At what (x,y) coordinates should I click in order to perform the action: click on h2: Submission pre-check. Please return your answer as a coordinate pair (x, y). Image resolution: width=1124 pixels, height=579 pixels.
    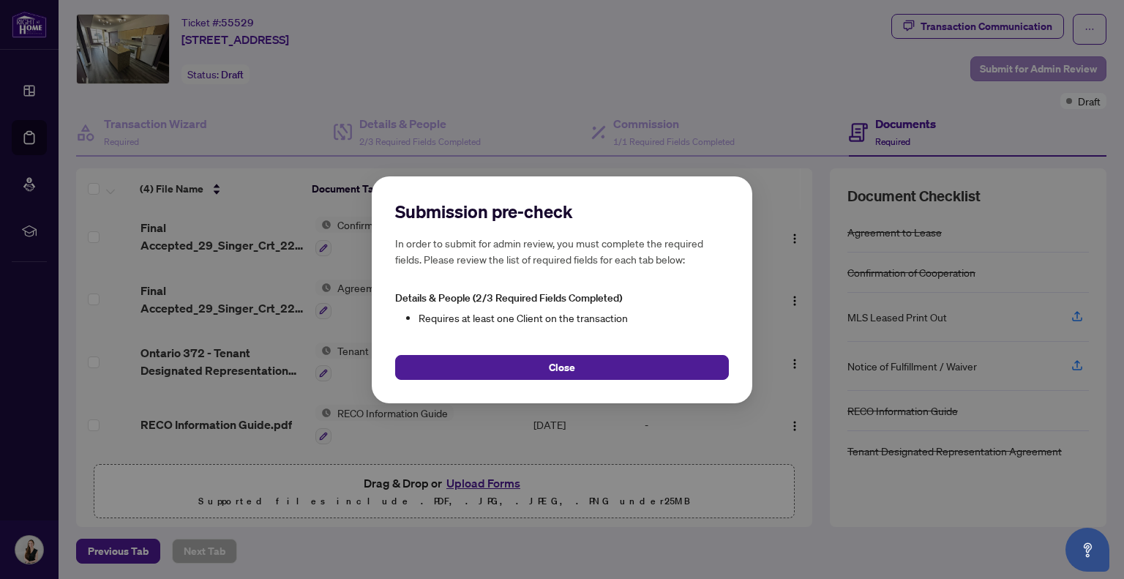
    Looking at the image, I should click on (562, 211).